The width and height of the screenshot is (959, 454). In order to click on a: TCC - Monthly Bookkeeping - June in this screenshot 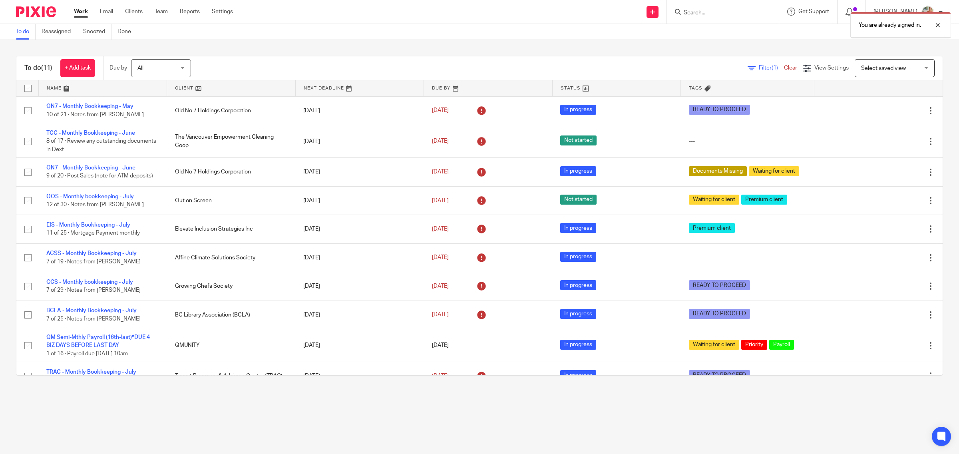, I will do `click(91, 133)`.